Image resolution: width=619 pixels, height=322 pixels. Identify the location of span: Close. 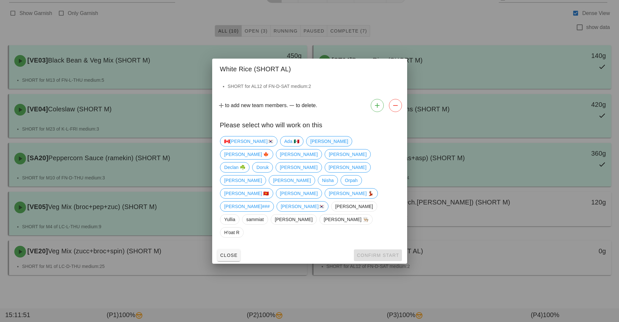
(229, 255).